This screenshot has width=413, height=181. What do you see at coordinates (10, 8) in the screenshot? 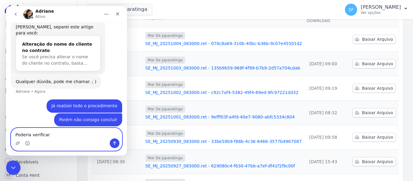
I see `button: go back` at bounding box center [10, 8].